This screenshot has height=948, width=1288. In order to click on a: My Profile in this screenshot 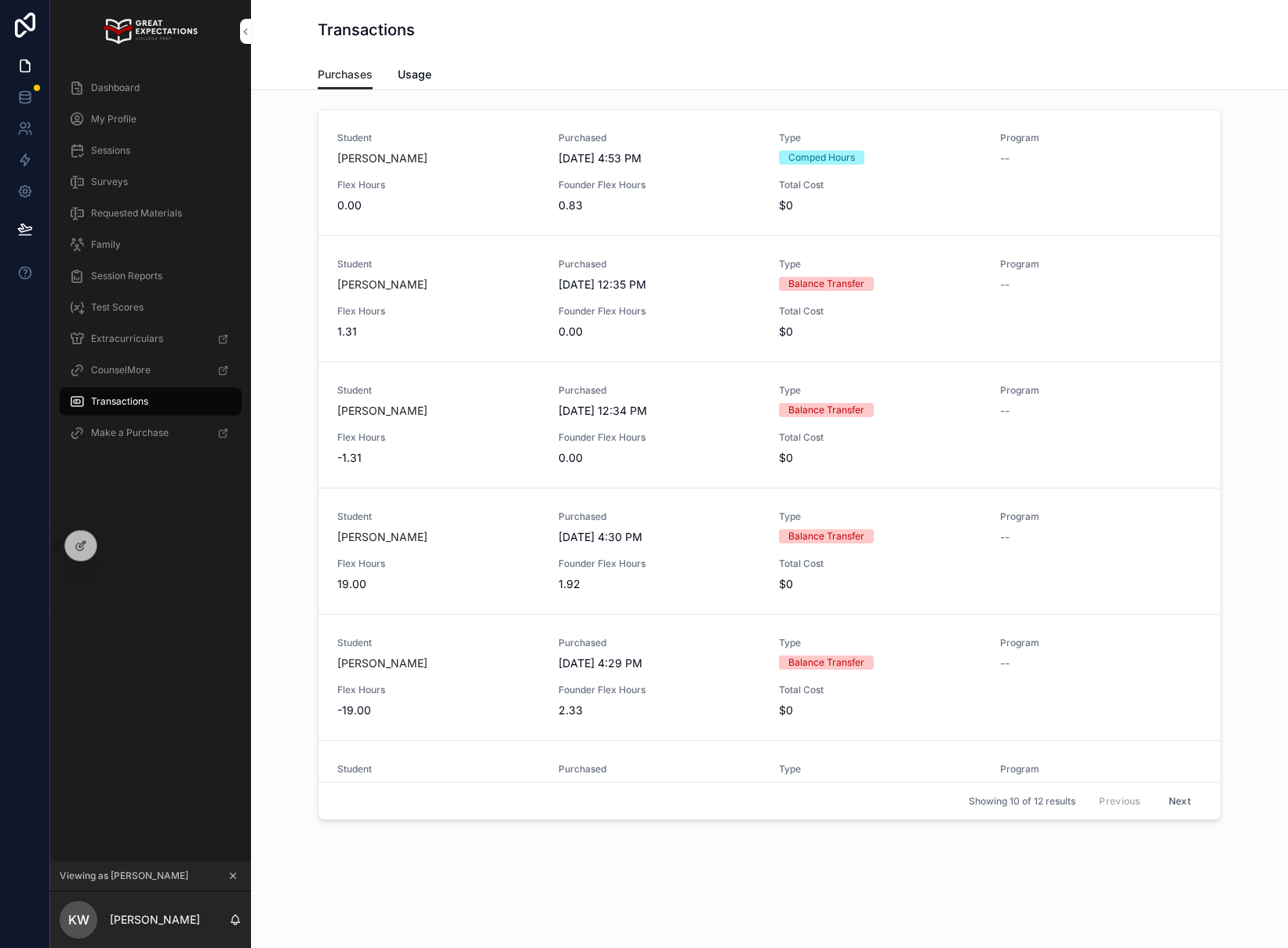, I will do `click(150, 119)`.